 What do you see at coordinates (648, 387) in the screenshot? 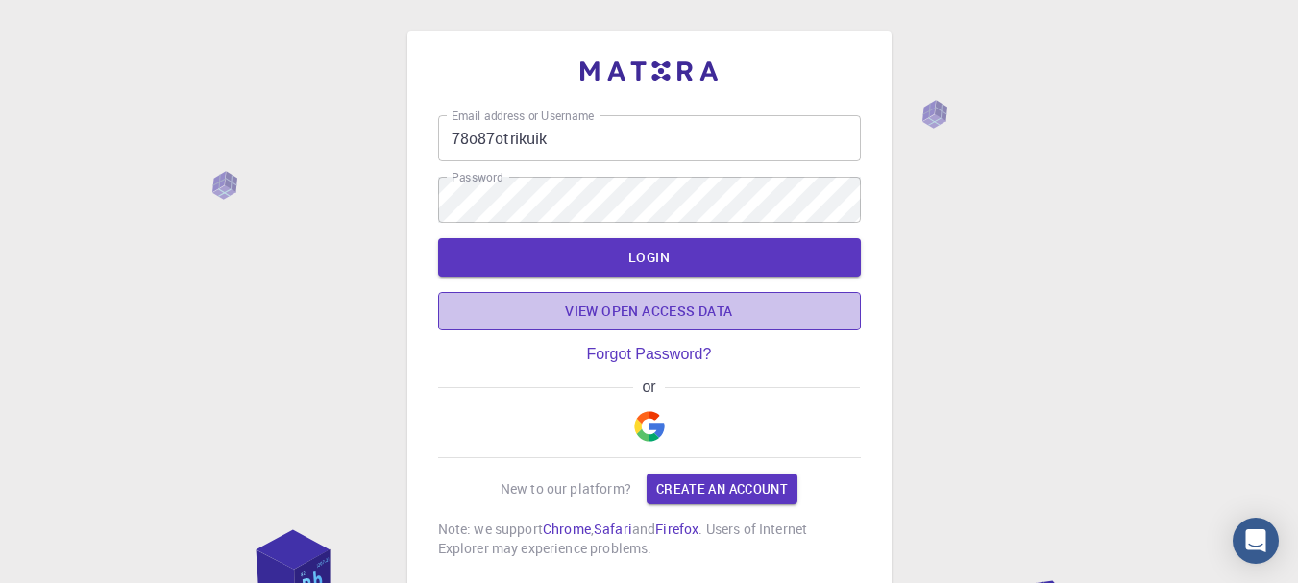
I see `span: or` at bounding box center [648, 387].